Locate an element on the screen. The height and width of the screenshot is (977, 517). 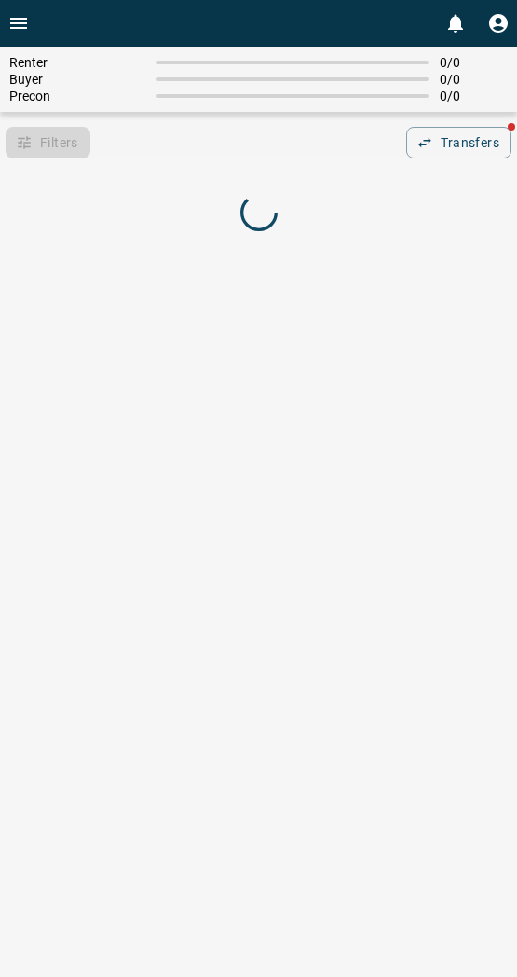
span: Precon is located at coordinates (77, 96).